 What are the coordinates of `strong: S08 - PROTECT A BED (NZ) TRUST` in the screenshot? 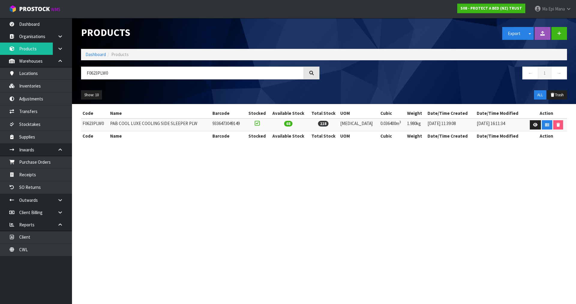 It's located at (491, 8).